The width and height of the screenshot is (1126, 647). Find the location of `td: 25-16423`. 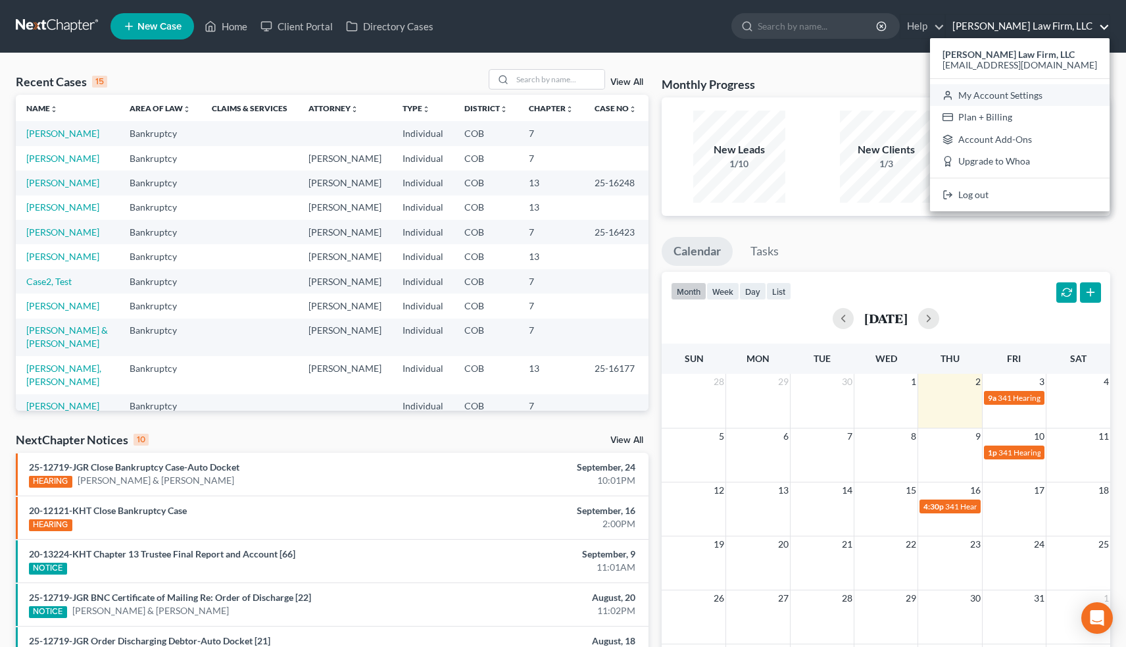

td: 25-16423 is located at coordinates (616, 232).